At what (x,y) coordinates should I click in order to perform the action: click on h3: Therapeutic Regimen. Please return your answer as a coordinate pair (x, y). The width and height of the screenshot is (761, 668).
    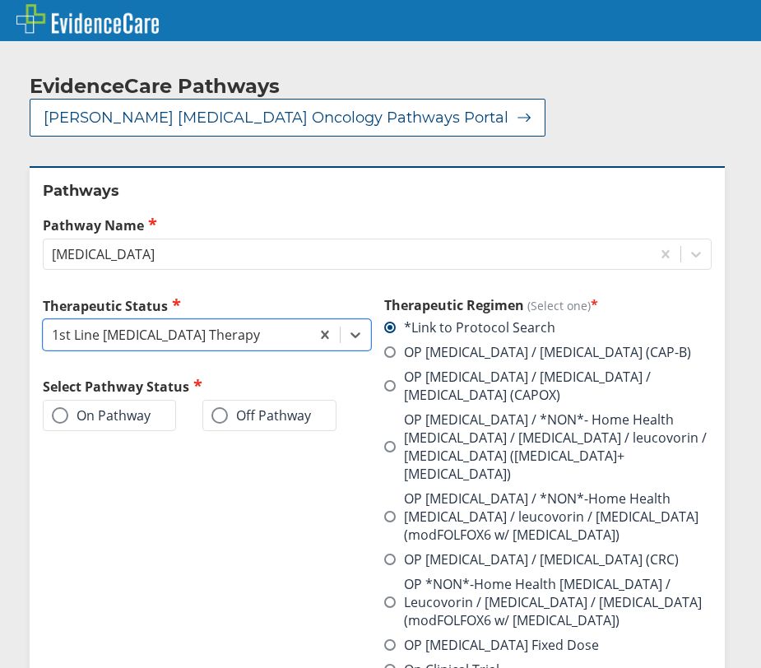
    Looking at the image, I should click on (548, 305).